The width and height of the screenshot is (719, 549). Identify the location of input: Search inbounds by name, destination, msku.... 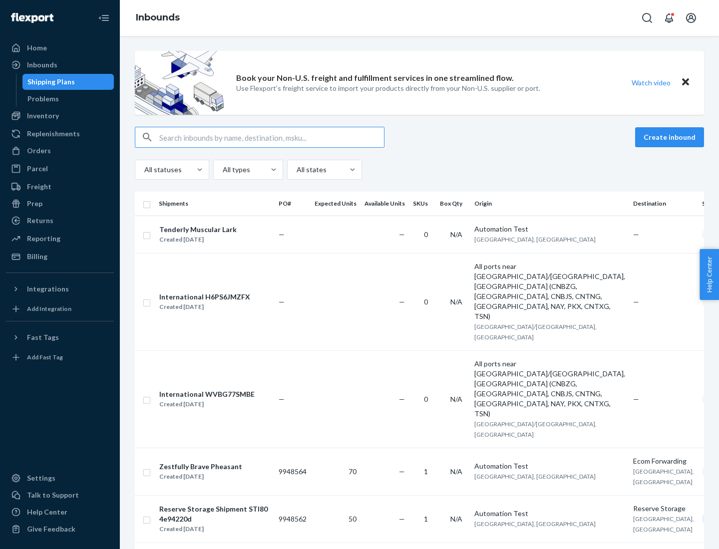
(272, 137).